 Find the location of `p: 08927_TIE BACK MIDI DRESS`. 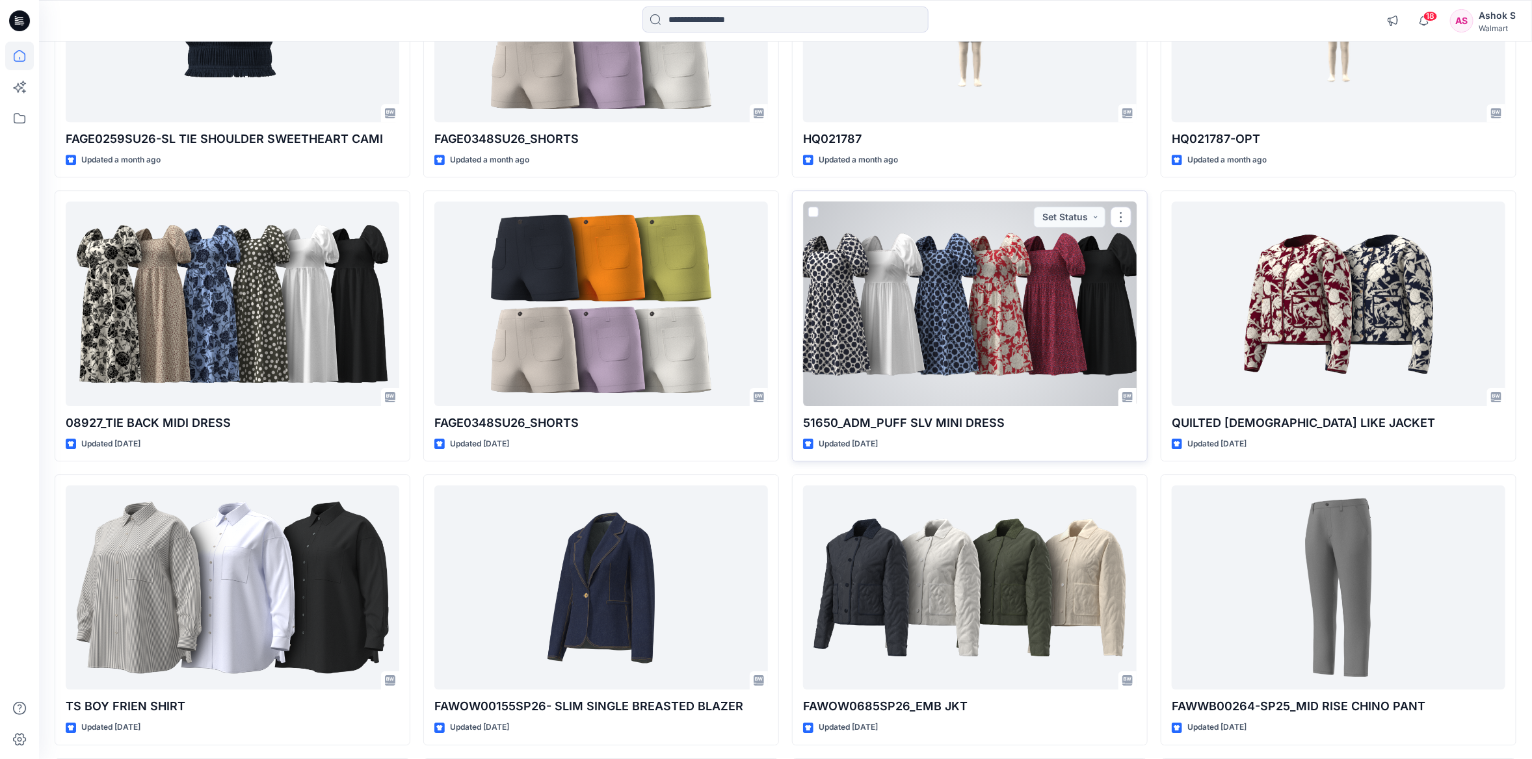

p: 08927_TIE BACK MIDI DRESS is located at coordinates (232, 423).